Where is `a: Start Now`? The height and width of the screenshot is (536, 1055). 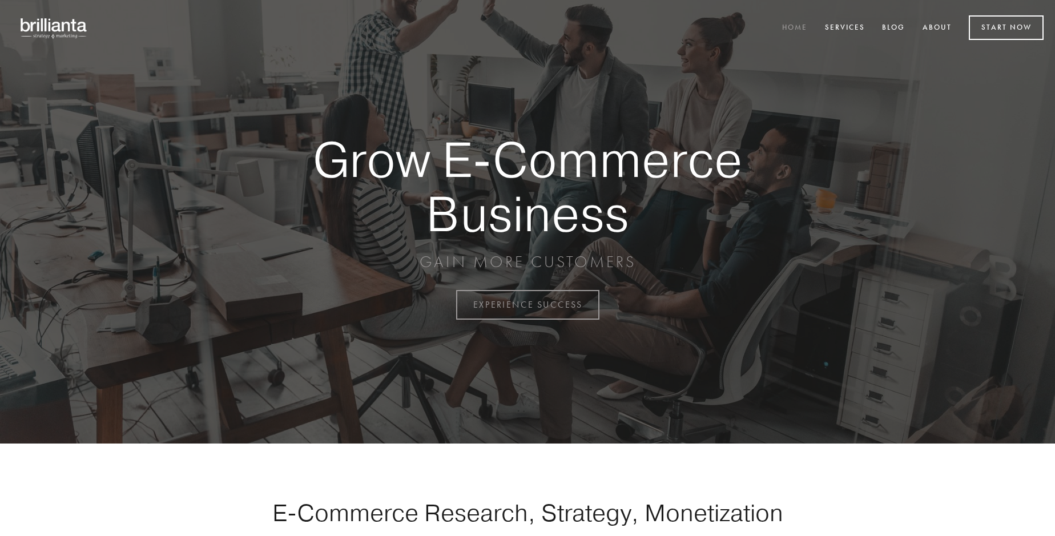
a: Start Now is located at coordinates (1006, 27).